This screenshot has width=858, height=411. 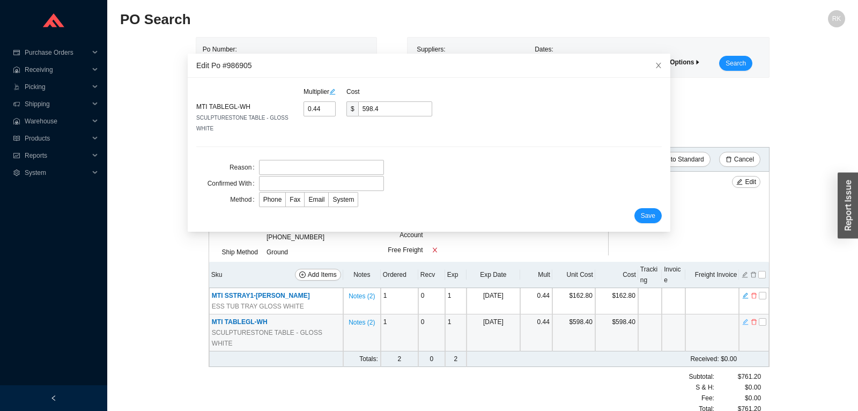 I want to click on div: Multiplier, so click(x=325, y=92).